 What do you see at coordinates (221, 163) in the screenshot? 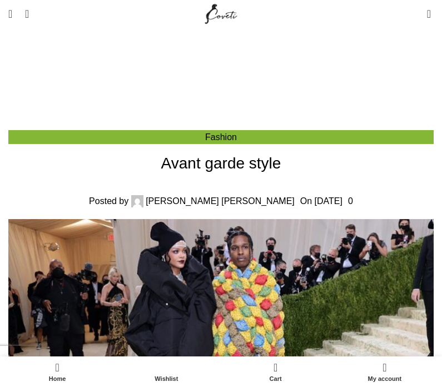
I see `h1: Avant garde style` at bounding box center [221, 163].